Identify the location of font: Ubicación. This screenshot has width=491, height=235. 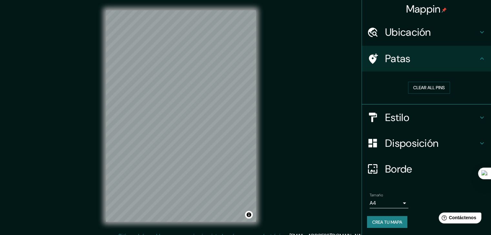
(408, 32).